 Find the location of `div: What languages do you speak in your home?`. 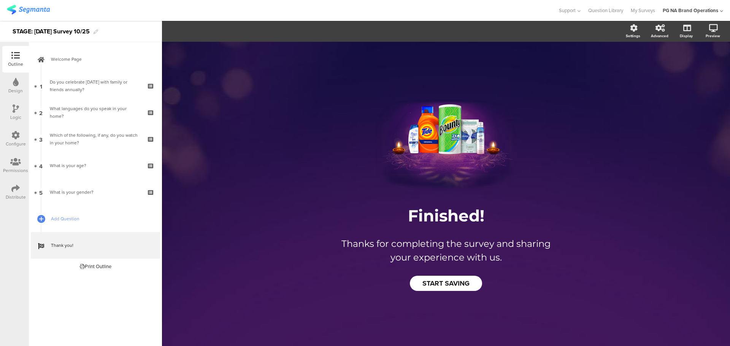

div: What languages do you speak in your home? is located at coordinates (95, 112).